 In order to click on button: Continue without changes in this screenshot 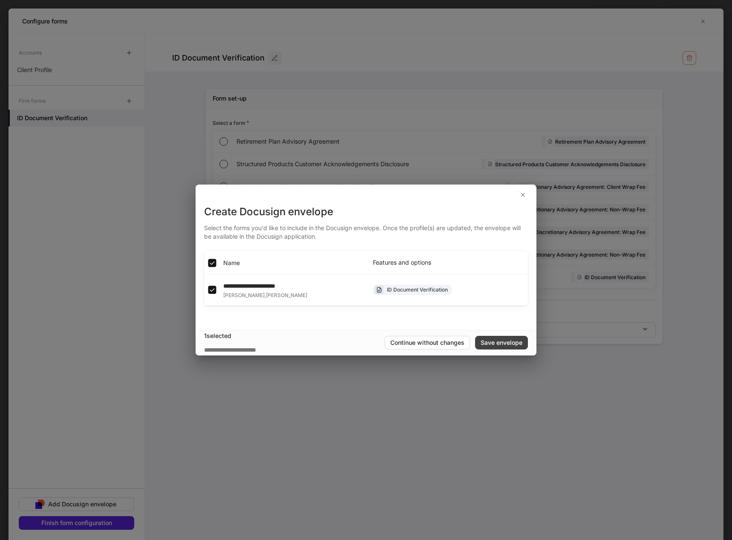, I will do `click(427, 342)`.